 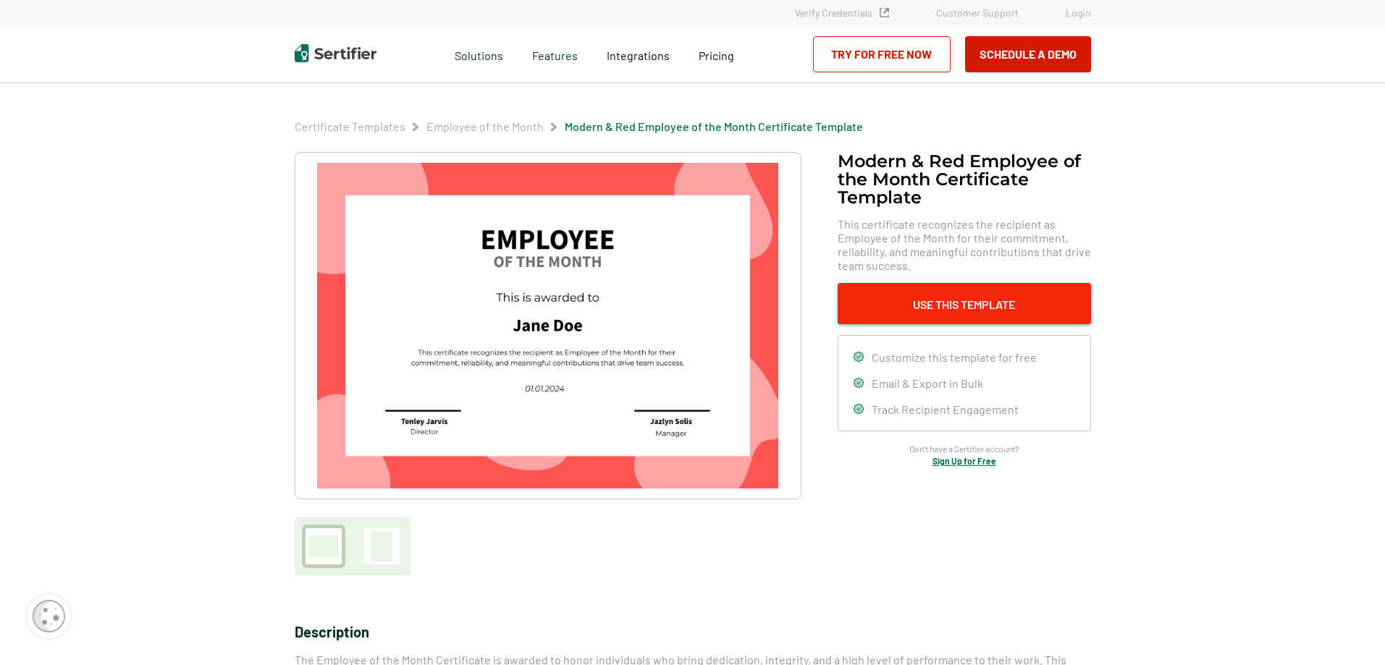 What do you see at coordinates (1028, 54) in the screenshot?
I see `button: Schedule a Demo` at bounding box center [1028, 54].